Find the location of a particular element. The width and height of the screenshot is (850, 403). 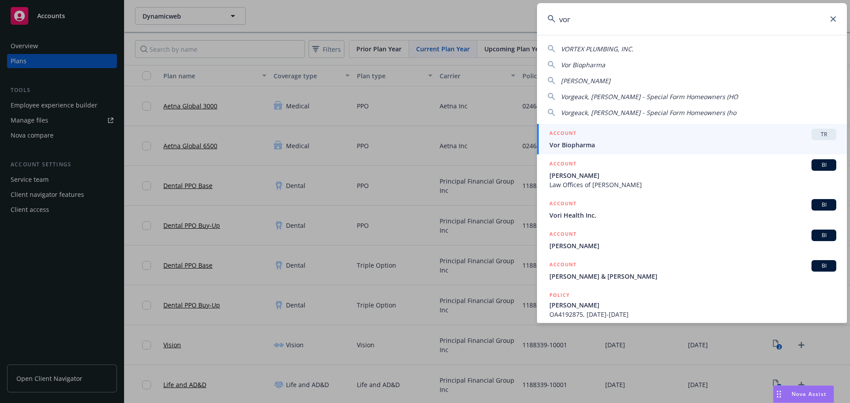

span: Vori Health Inc. is located at coordinates (693, 215).